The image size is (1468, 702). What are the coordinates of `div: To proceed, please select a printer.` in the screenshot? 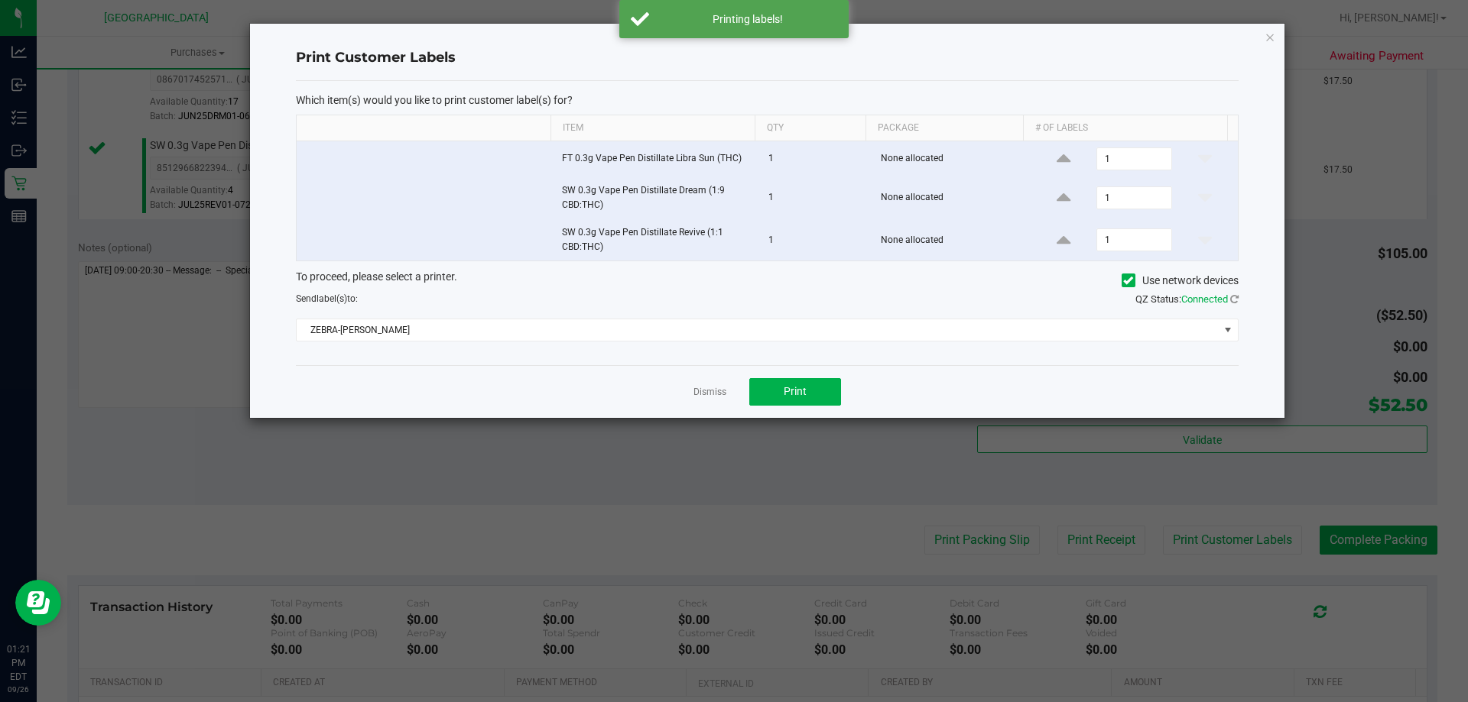 It's located at (767, 281).